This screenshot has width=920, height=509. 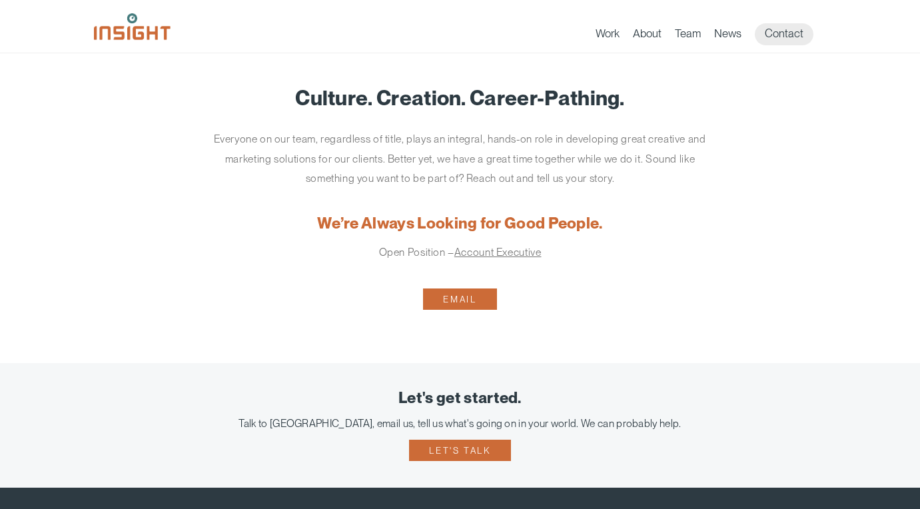 I want to click on div: Let's get started., so click(x=460, y=398).